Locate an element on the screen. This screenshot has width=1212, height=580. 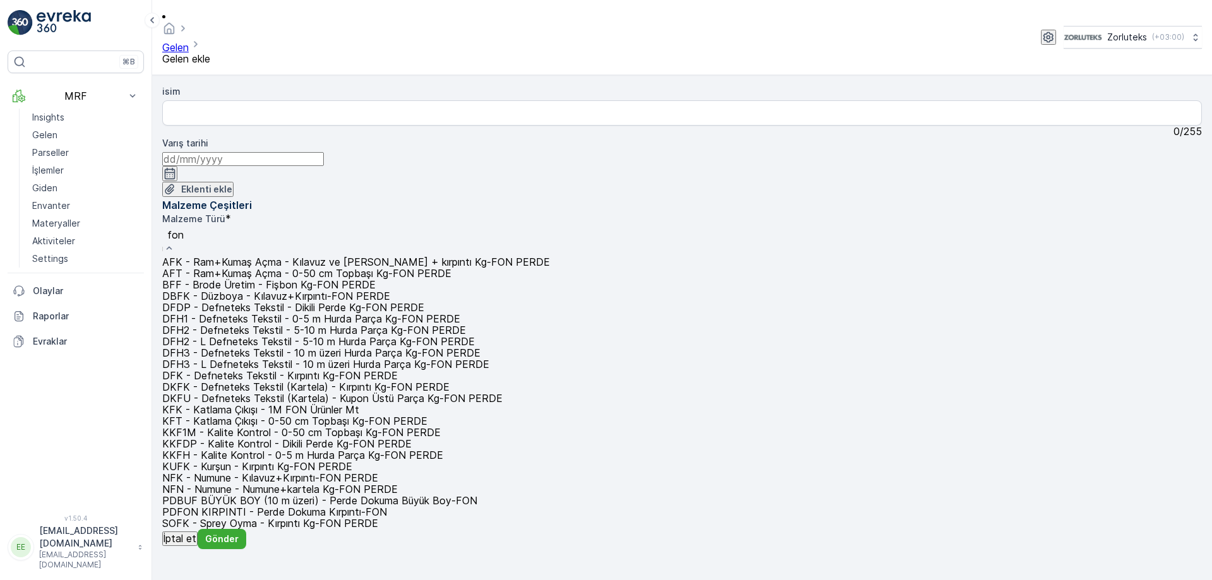
img: logo_light-DOdMpM7g.png is located at coordinates (64, 23).